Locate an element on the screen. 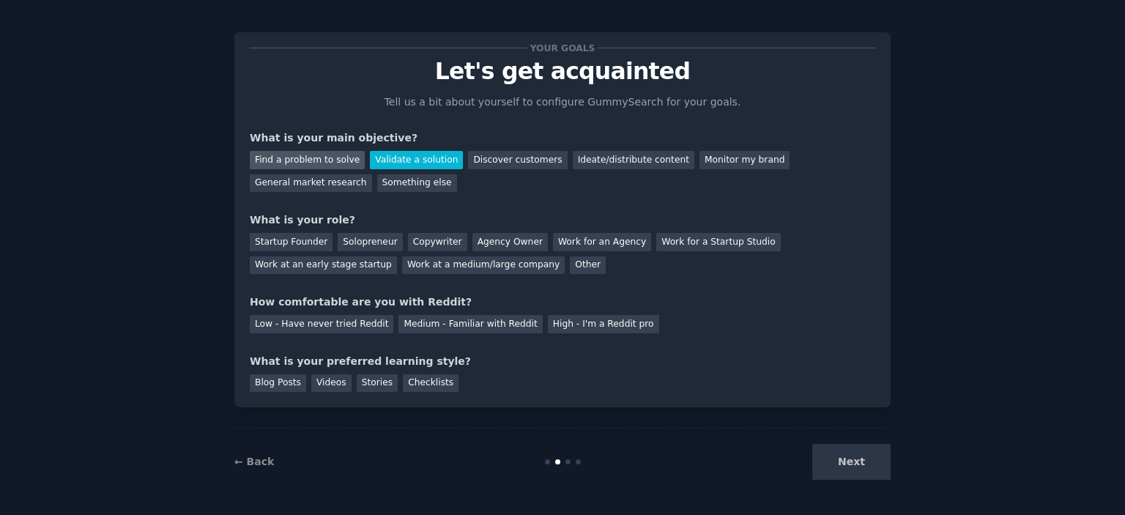 This screenshot has height=515, width=1125. div: Agency Owner is located at coordinates (510, 242).